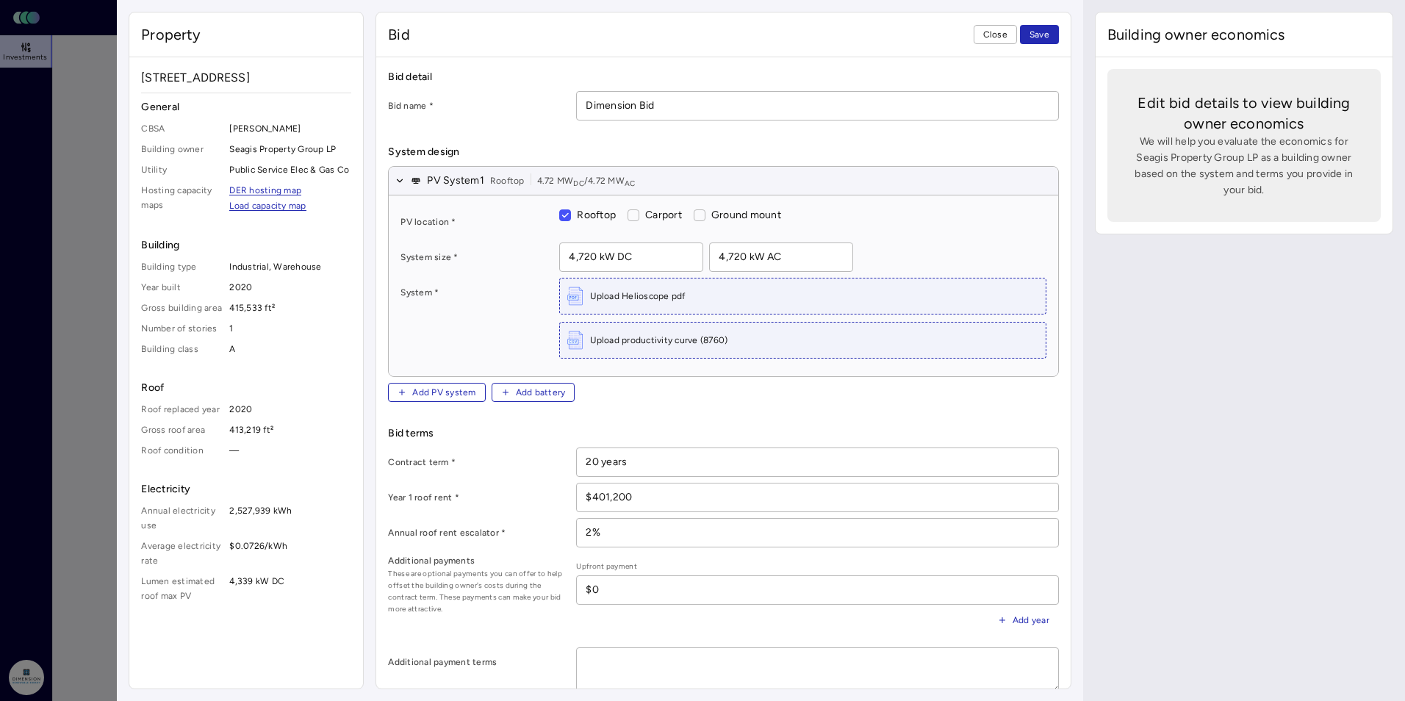 This screenshot has width=1405, height=701. What do you see at coordinates (182, 308) in the screenshot?
I see `span: Gross building area` at bounding box center [182, 308].